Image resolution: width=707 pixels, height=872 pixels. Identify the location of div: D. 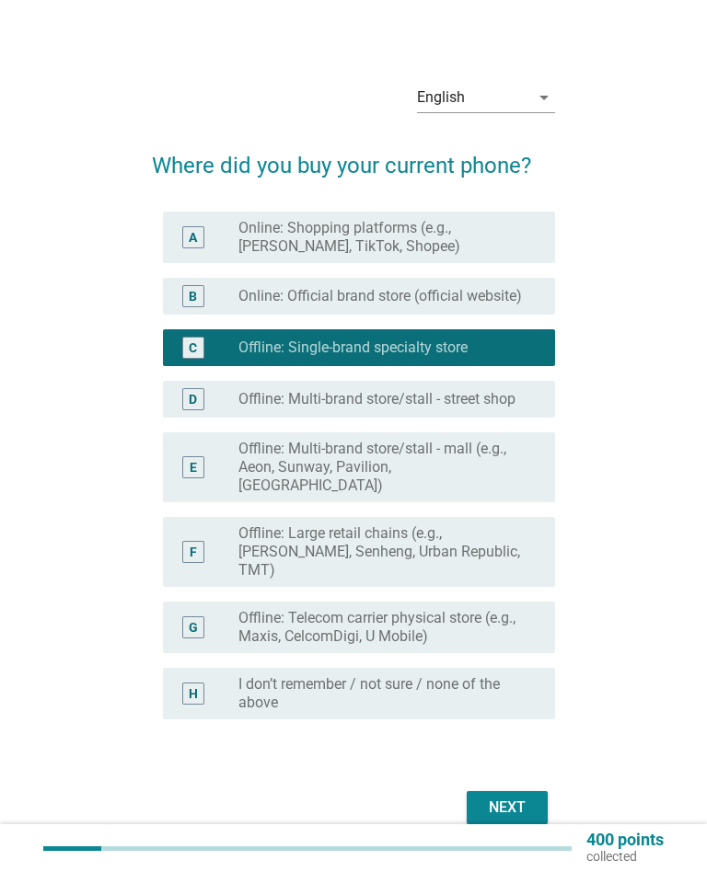
(192, 399).